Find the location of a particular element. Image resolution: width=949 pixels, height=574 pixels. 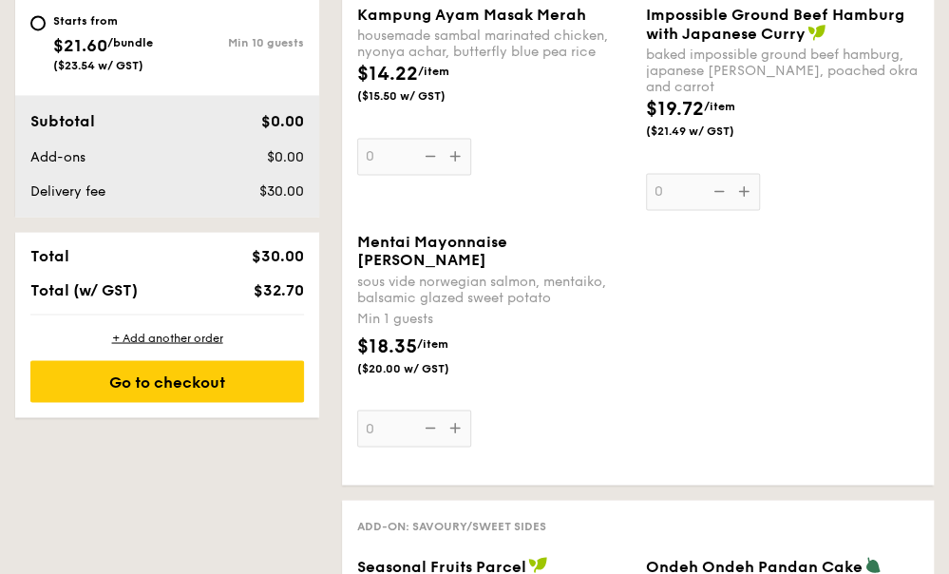

span: Total is located at coordinates (49, 255).